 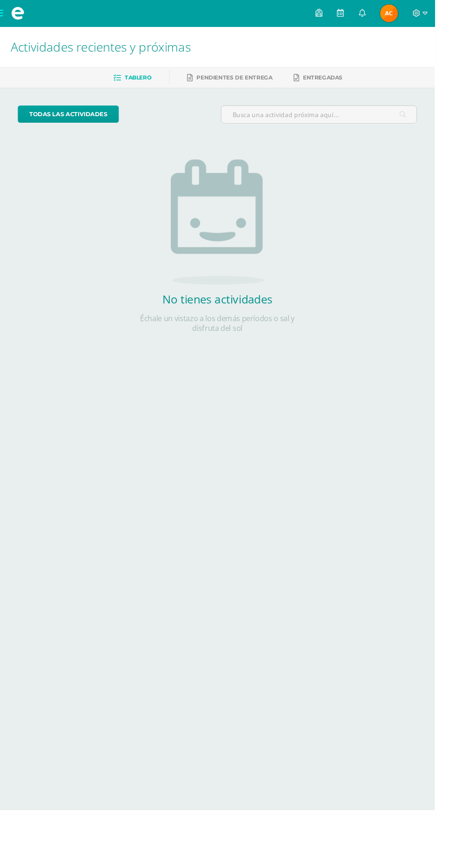 I want to click on a: Entregadas, so click(x=333, y=81).